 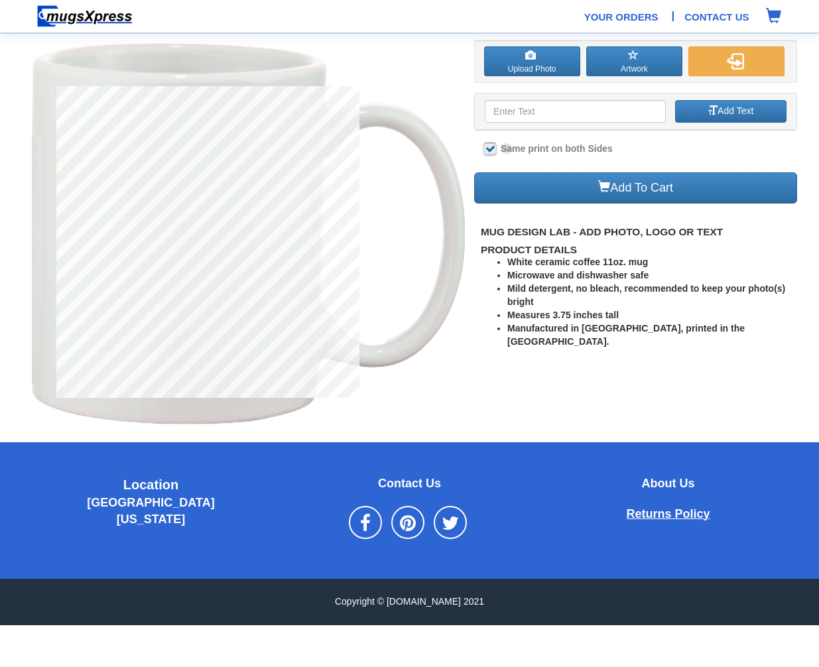 What do you see at coordinates (85, 16) in the screenshot?
I see `img: mugsexpress logo` at bounding box center [85, 16].